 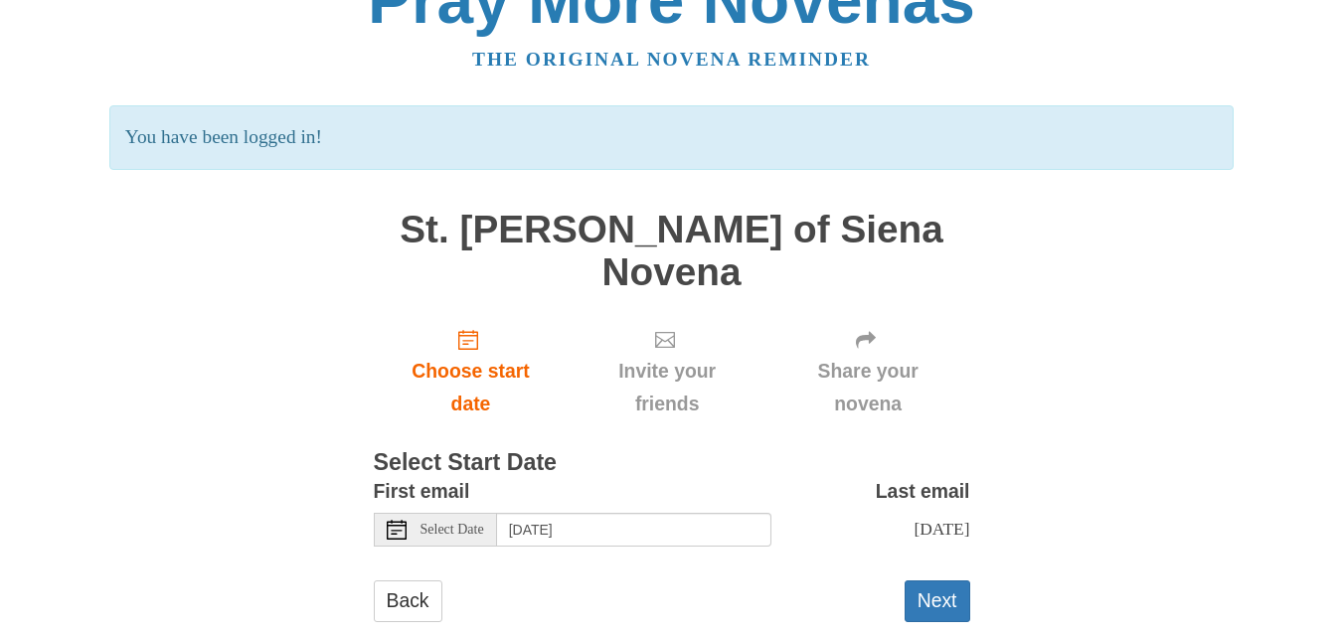 I want to click on span: Share your novena, so click(x=868, y=388).